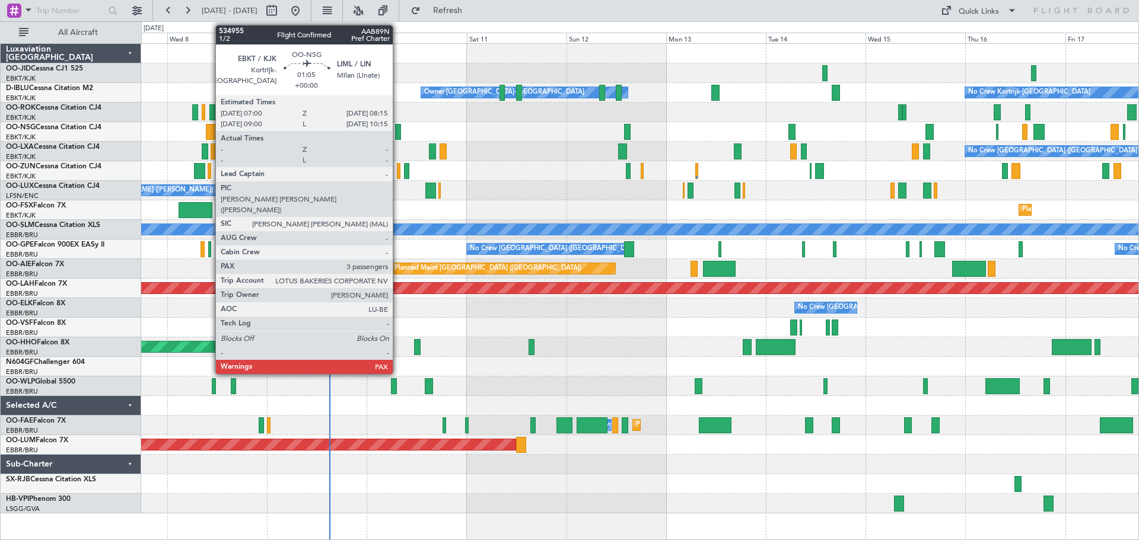 The image size is (1139, 540). What do you see at coordinates (217, 38) in the screenshot?
I see `div: Wed 8` at bounding box center [217, 38].